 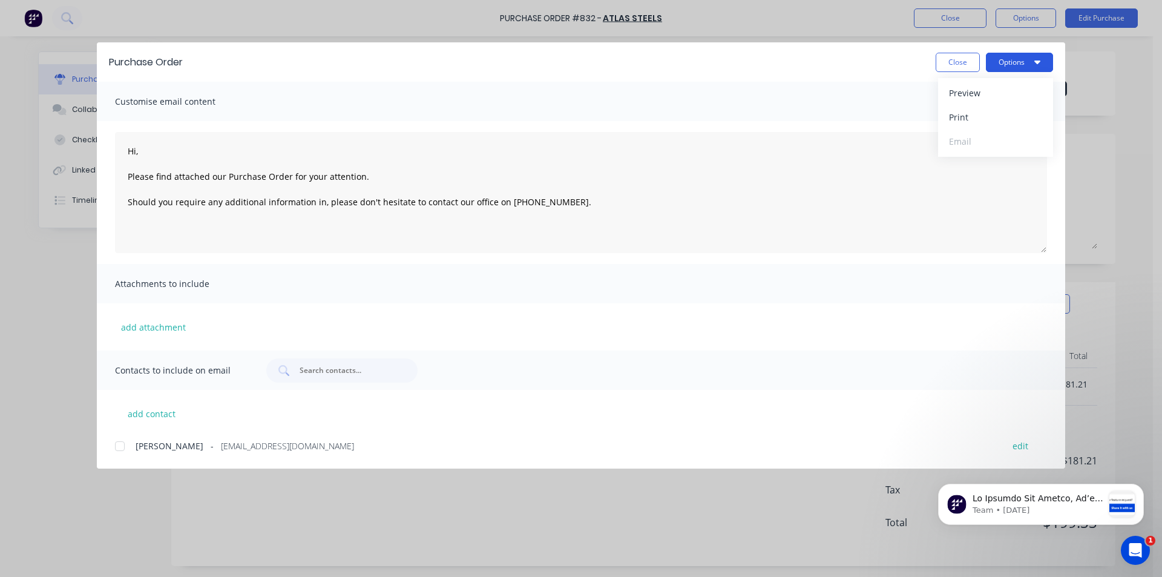 What do you see at coordinates (957, 62) in the screenshot?
I see `button: Close` at bounding box center [957, 62].